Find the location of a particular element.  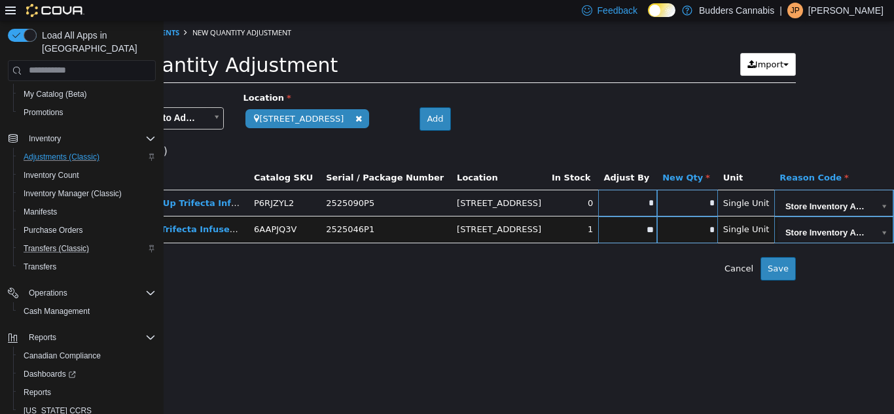

button: Canadian Compliance is located at coordinates (87, 356).